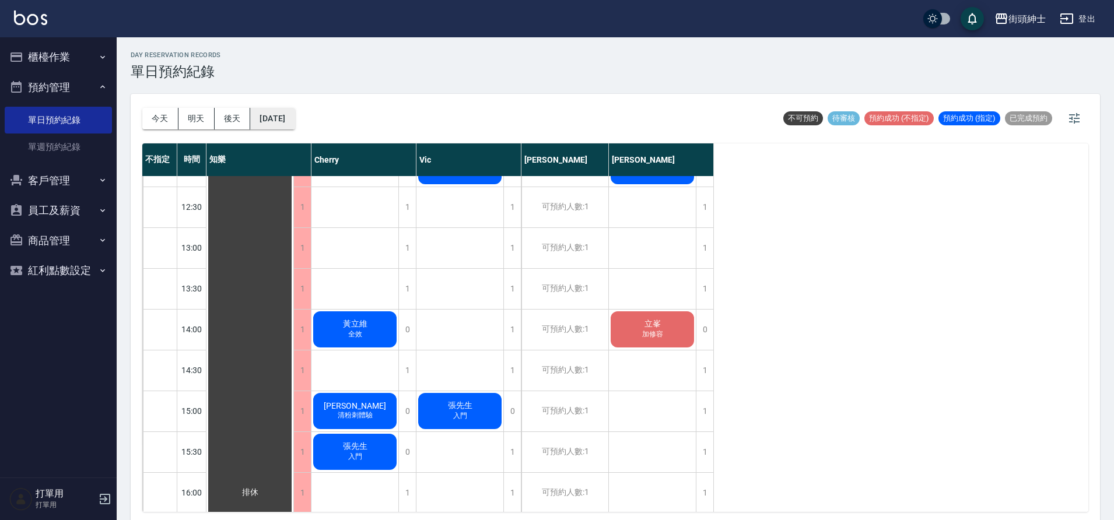  I want to click on button: 明天, so click(196, 118).